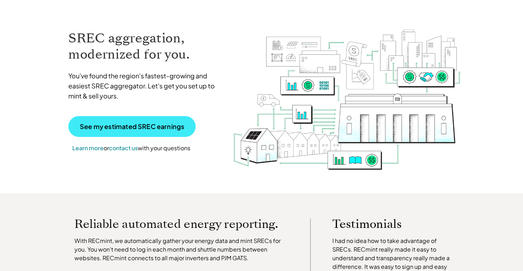  Describe the element at coordinates (131, 148) in the screenshot. I see `p: or with your questions` at that location.